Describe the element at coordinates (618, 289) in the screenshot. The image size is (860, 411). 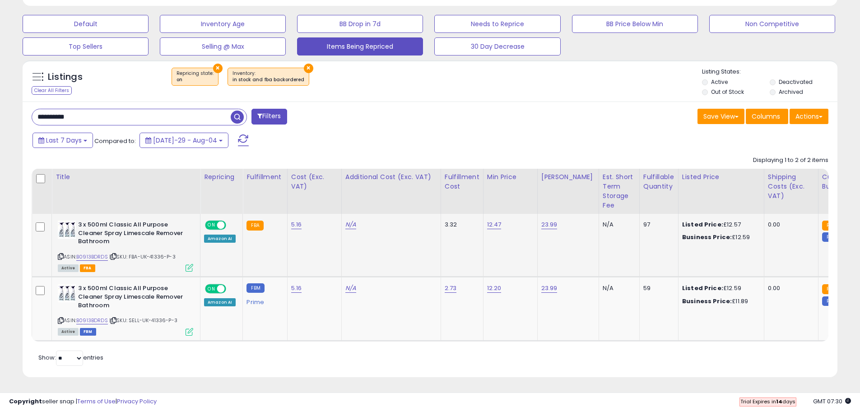
I see `div: N/A` at that location.